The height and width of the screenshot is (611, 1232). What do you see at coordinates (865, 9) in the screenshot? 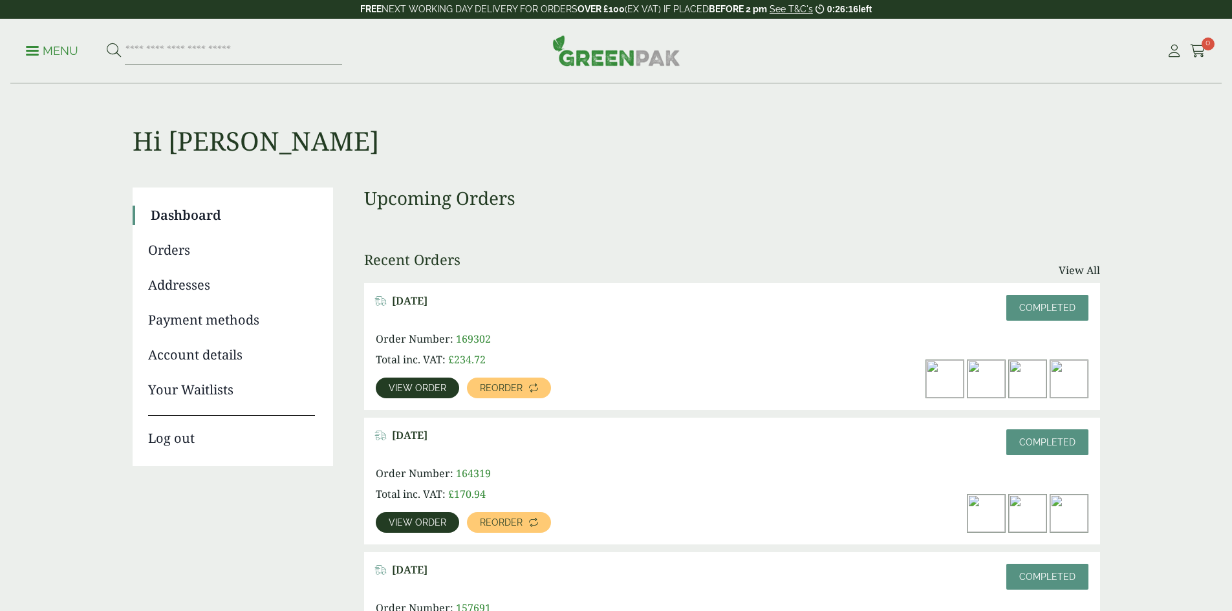
I see `span: left` at bounding box center [865, 9].